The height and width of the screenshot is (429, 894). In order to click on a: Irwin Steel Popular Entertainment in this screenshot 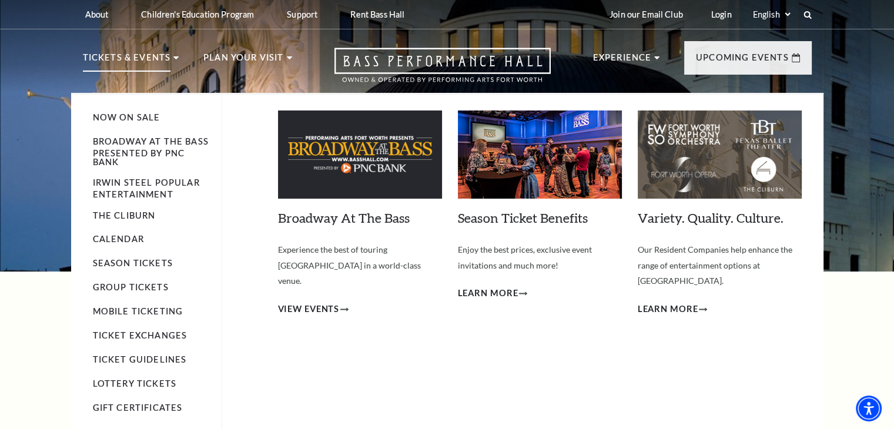, I will do `click(146, 188)`.